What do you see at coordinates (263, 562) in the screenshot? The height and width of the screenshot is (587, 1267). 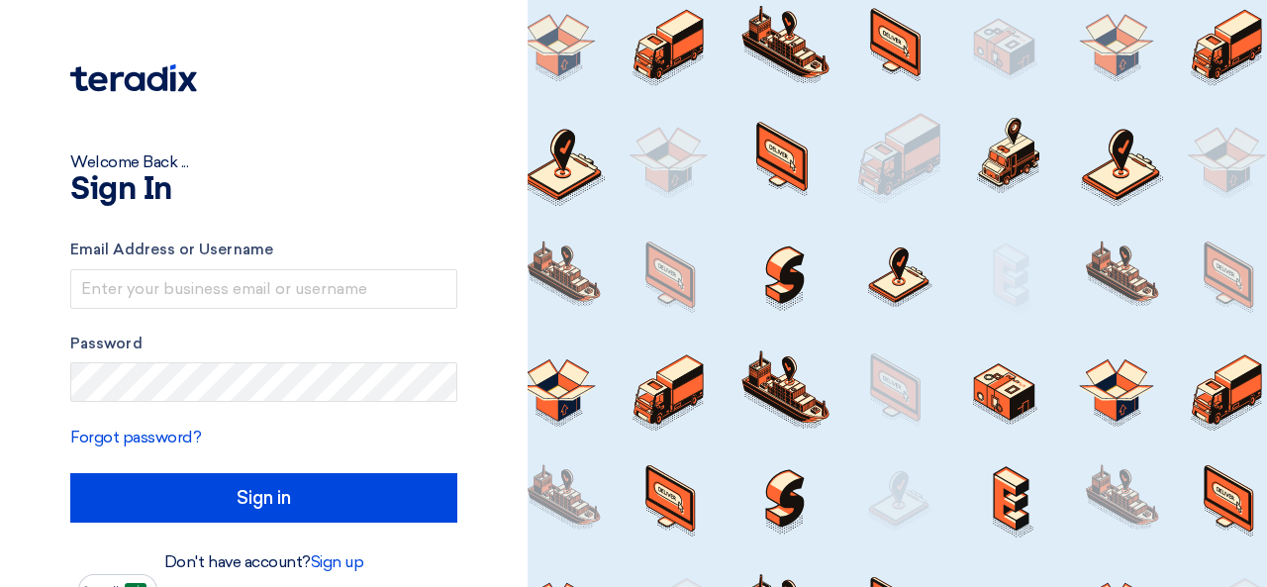 I see `div: Don't have account?` at bounding box center [263, 562].